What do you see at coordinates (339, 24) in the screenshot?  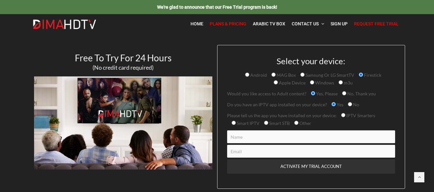 I see `a: Sign Up` at bounding box center [339, 24].